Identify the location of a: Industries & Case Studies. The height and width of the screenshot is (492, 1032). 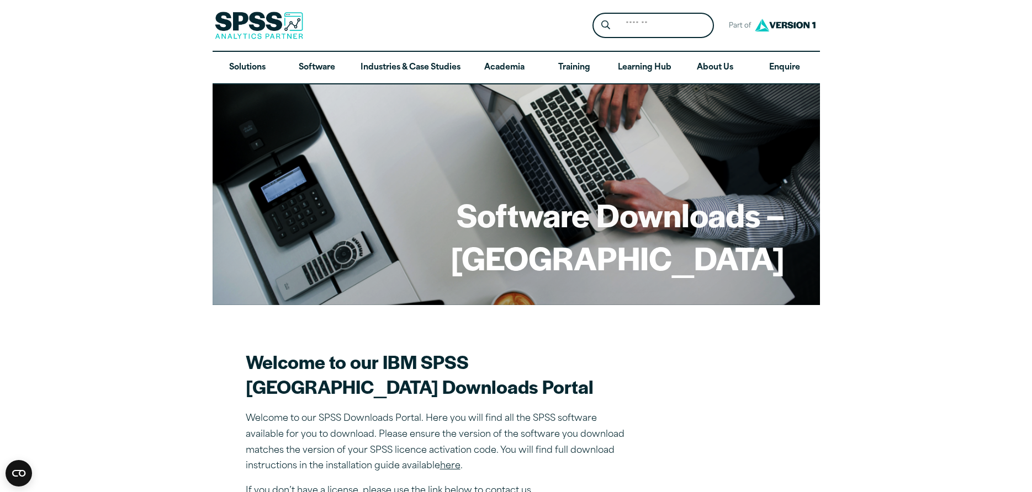
(410, 68).